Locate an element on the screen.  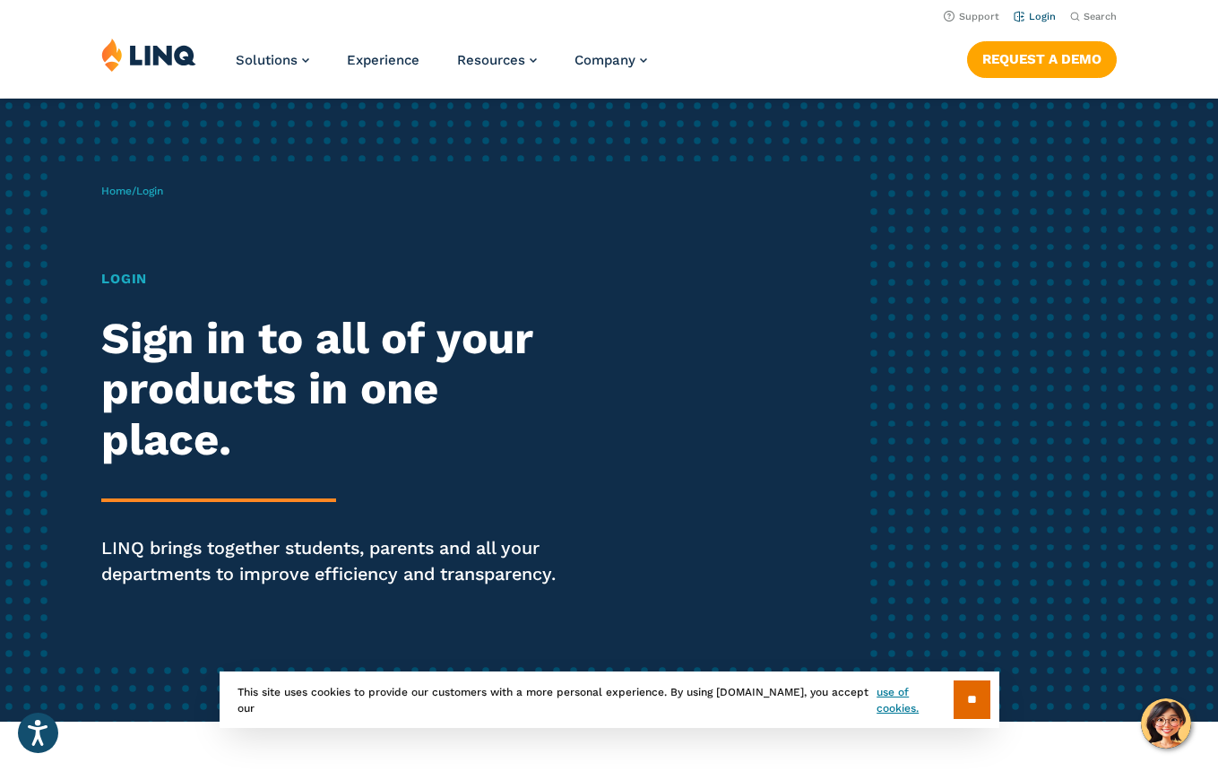
button: Open Search Bar is located at coordinates (1093, 16).